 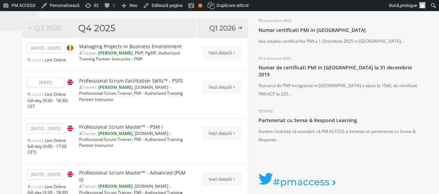 What do you see at coordinates (338, 58) in the screenshot?
I see `p: 15 ianuarie 2020` at bounding box center [338, 58].